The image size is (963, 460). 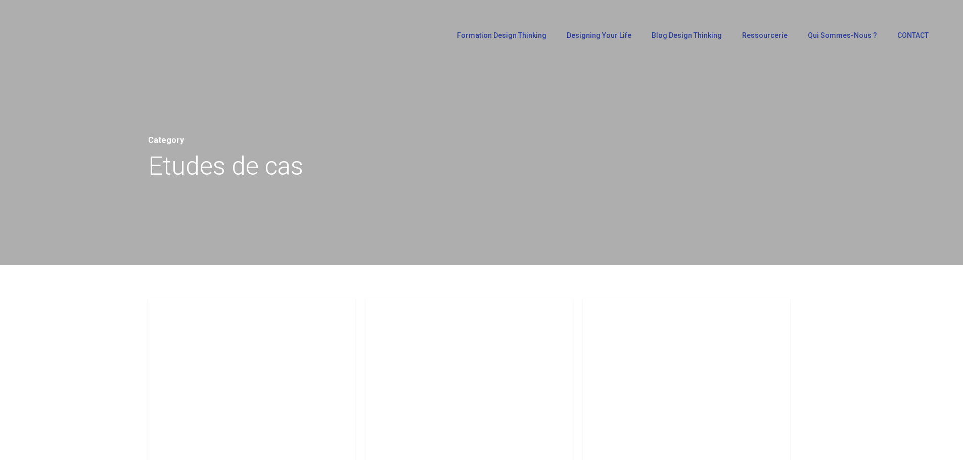 What do you see at coordinates (913, 35) in the screenshot?
I see `span: CONTACT` at bounding box center [913, 35].